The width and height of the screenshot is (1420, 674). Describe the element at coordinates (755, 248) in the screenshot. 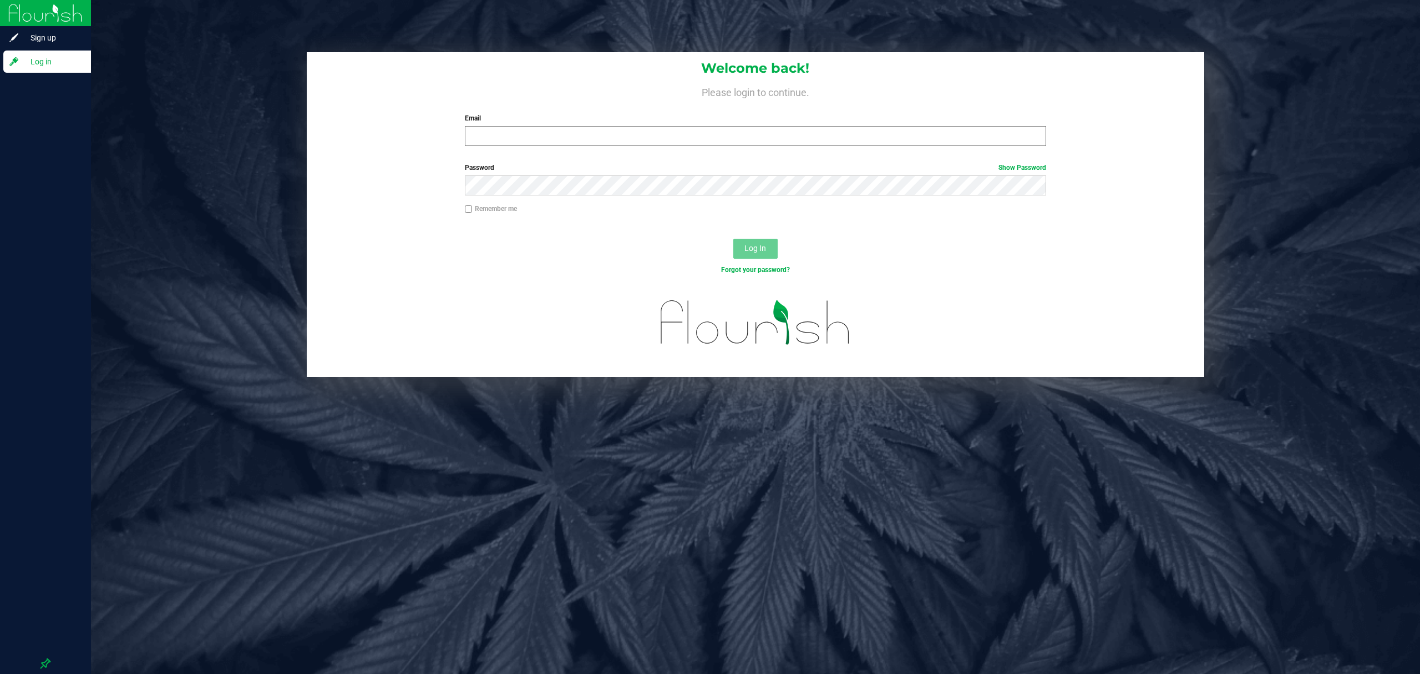

I see `span: Log In` at that location.